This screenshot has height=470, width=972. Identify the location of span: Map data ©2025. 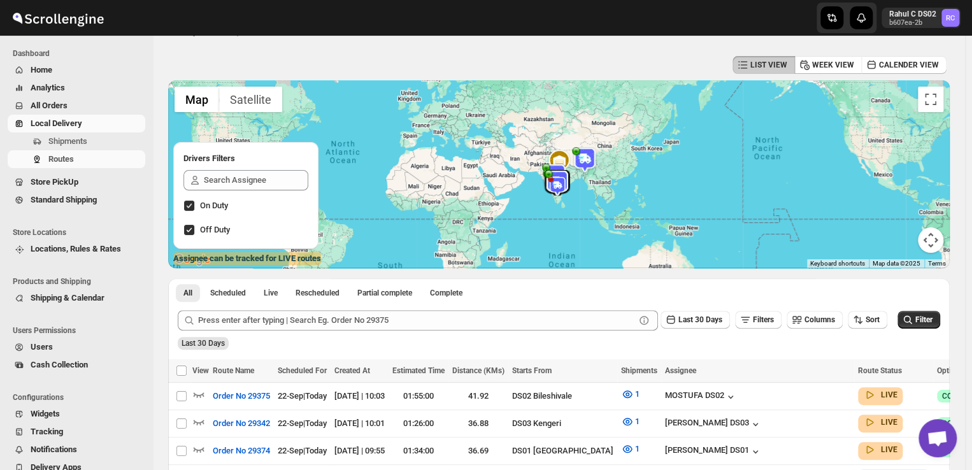
(896, 263).